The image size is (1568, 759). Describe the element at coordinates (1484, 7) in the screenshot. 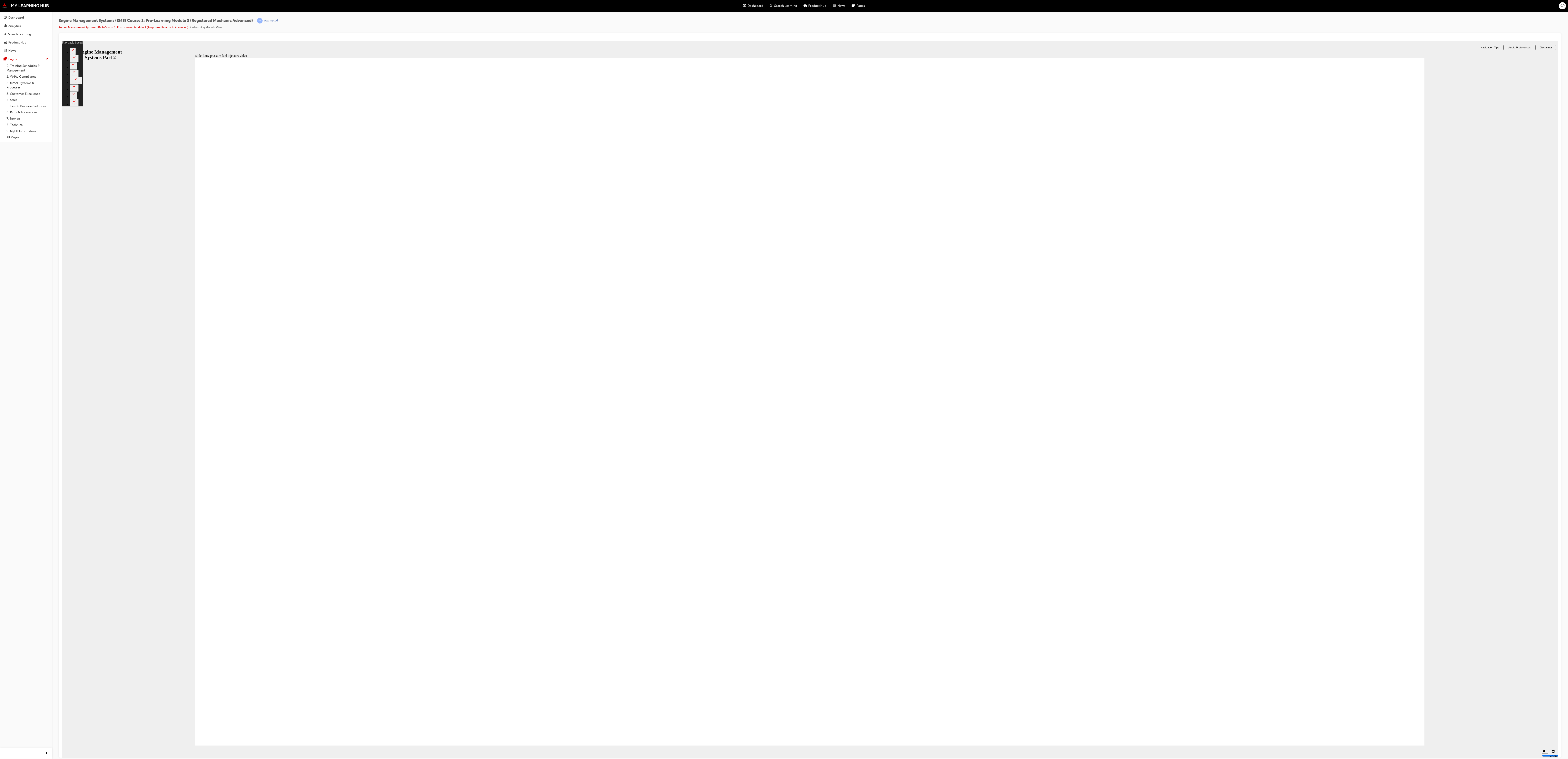

I see `button: Disclaimer` at that location.